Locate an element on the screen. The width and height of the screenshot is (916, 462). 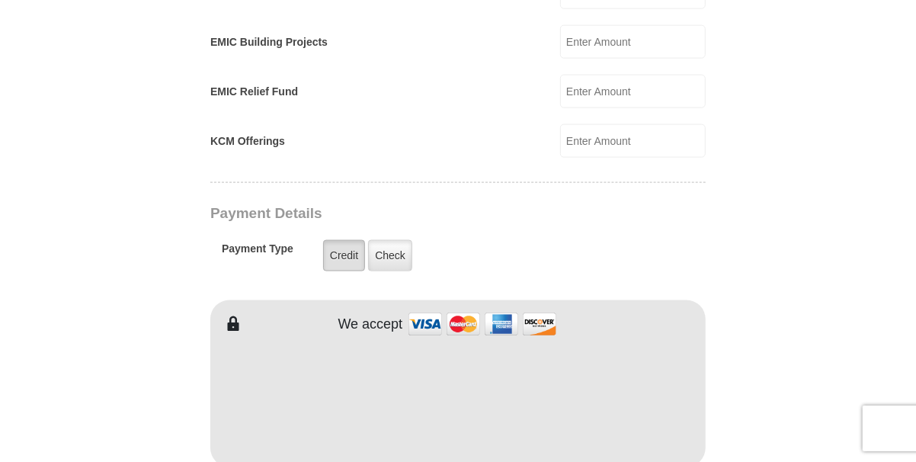
label: EMIC Relief Fund is located at coordinates (254, 91).